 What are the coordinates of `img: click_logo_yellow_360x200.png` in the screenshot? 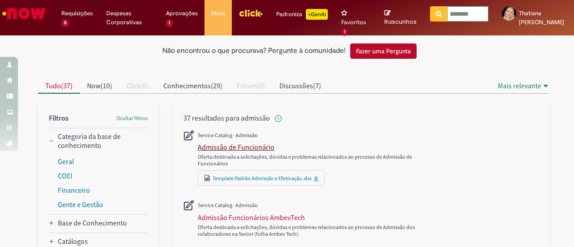 It's located at (251, 13).